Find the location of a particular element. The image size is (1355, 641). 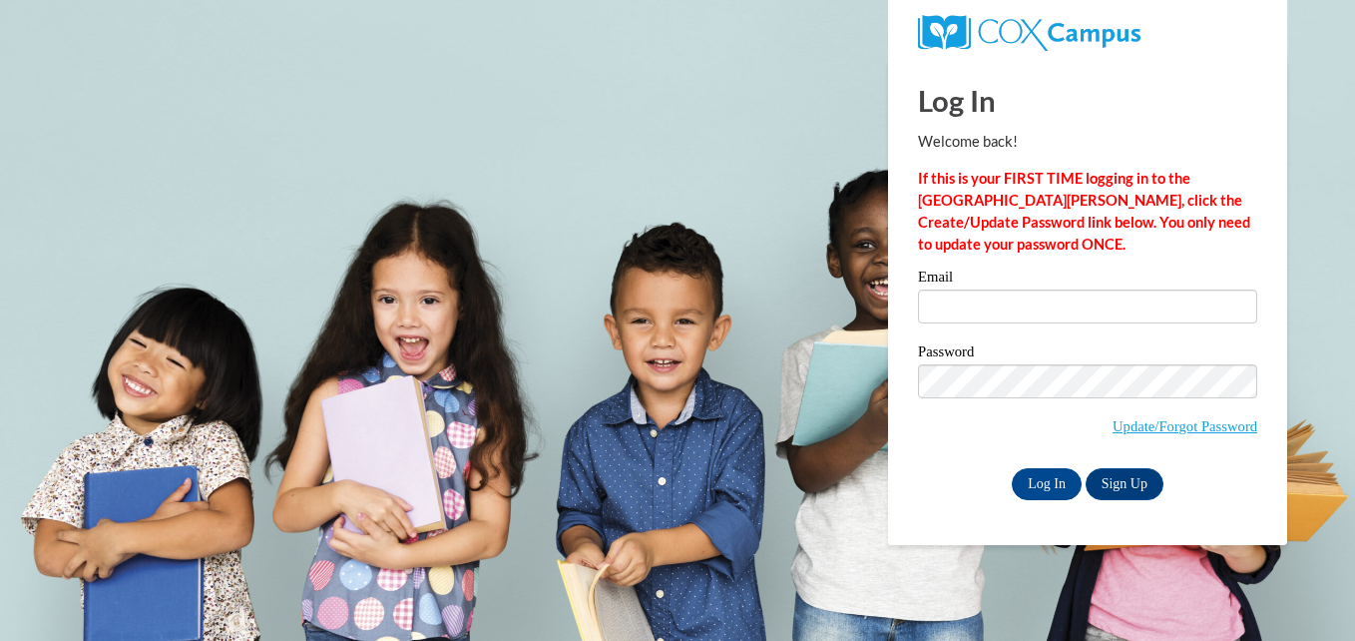

label: Password is located at coordinates (1088, 354).